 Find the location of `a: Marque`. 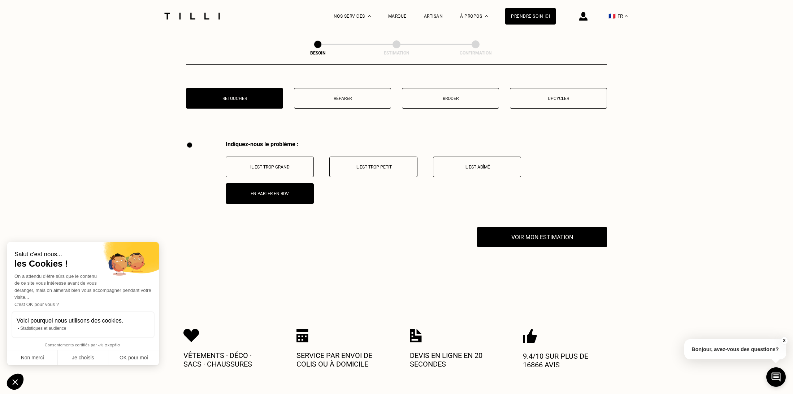

a: Marque is located at coordinates (397, 16).